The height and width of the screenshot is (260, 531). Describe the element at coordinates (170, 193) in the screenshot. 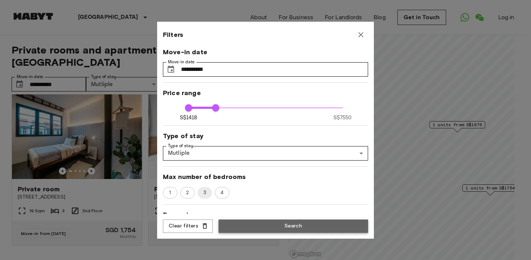

I see `div: 1` at that location.